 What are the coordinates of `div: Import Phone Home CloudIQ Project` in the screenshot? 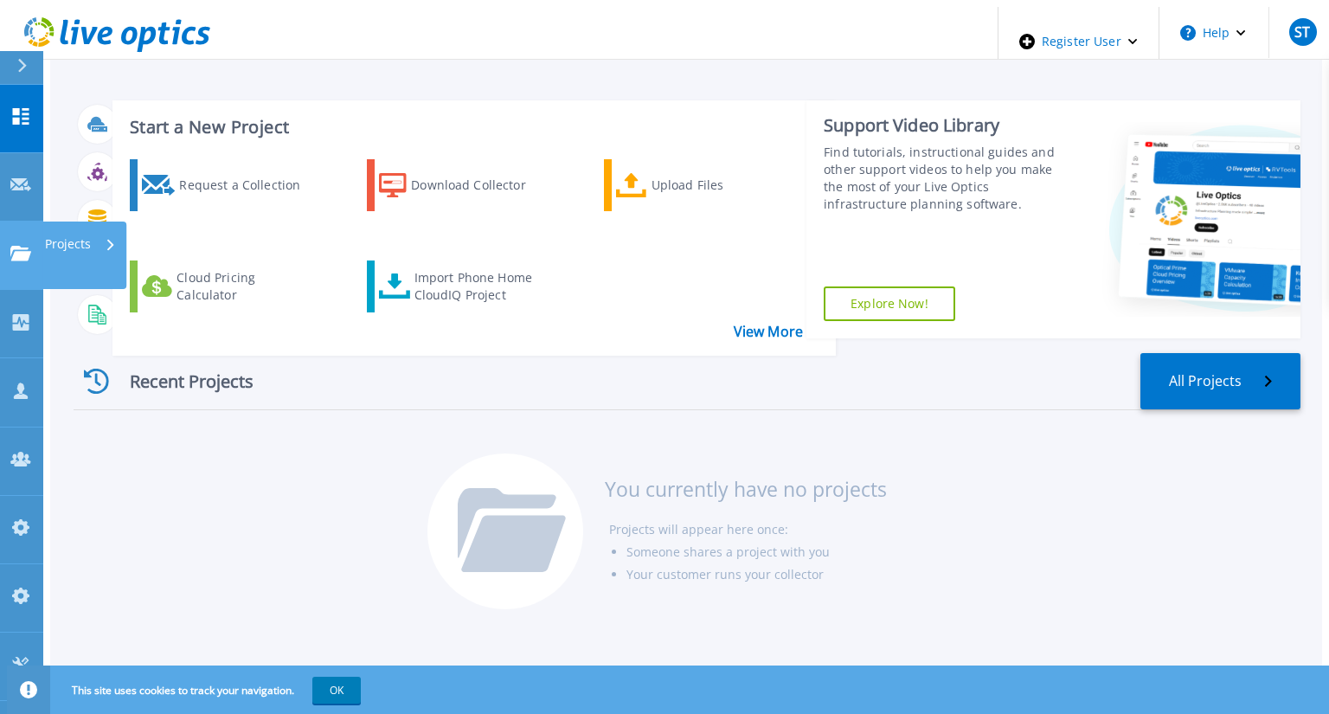 It's located at (484, 287).